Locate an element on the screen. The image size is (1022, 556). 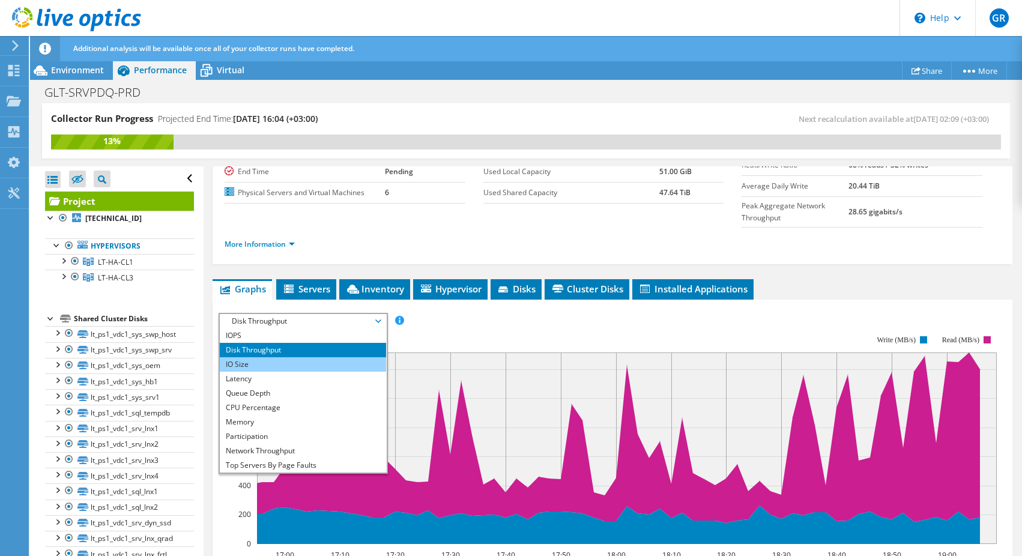
span: Servers is located at coordinates (306, 289).